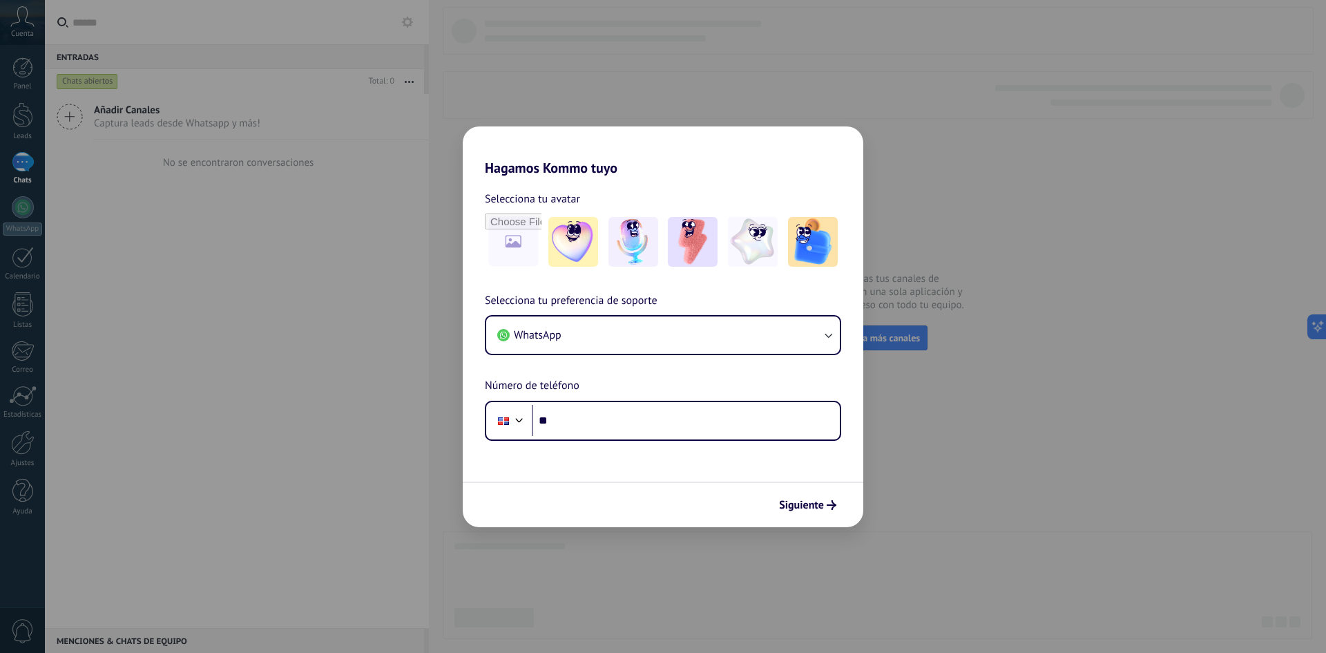 This screenshot has width=1326, height=653. Describe the element at coordinates (532, 386) in the screenshot. I see `span: Número de teléfono` at that location.